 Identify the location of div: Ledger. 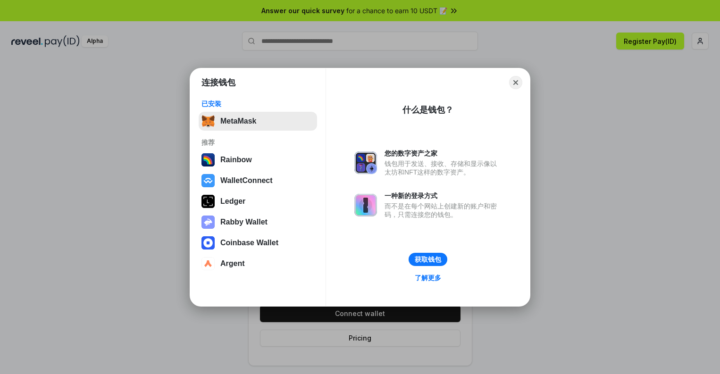
(233, 201).